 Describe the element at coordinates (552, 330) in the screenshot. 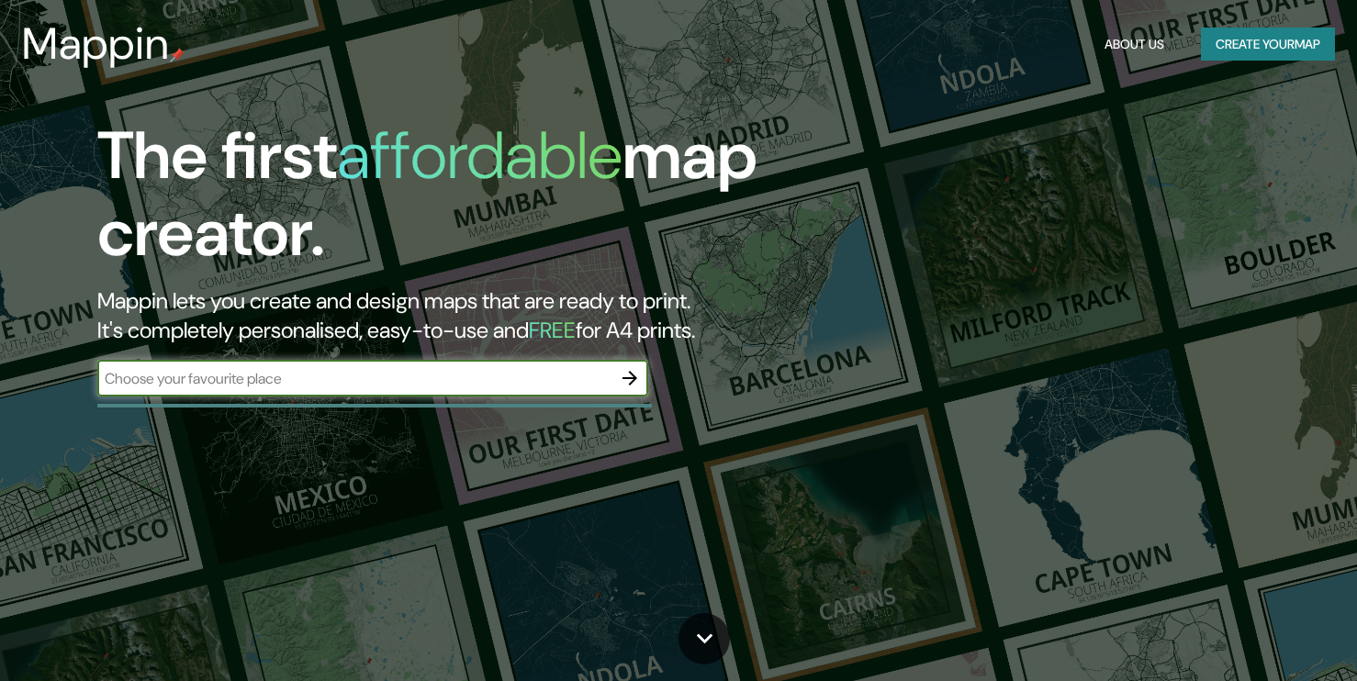

I see `h5: FREE` at that location.